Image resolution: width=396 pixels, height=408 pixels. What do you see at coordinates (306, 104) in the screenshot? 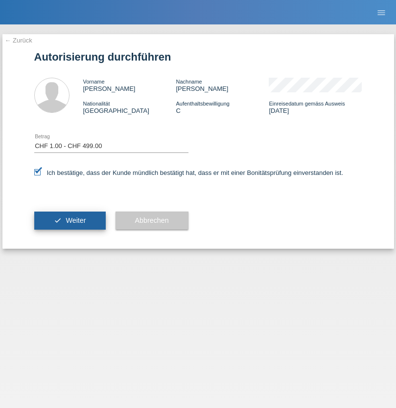
I see `span: Einreisedatum gemäss Ausweis` at bounding box center [306, 104].